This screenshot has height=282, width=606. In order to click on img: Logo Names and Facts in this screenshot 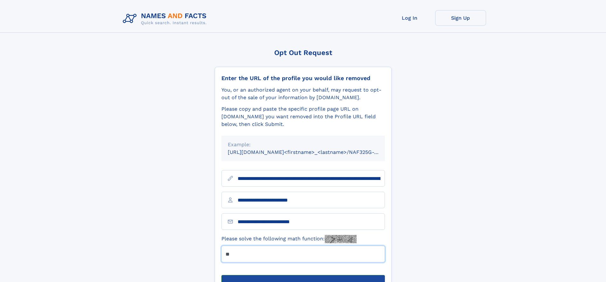, I will do `click(166, 19)`.